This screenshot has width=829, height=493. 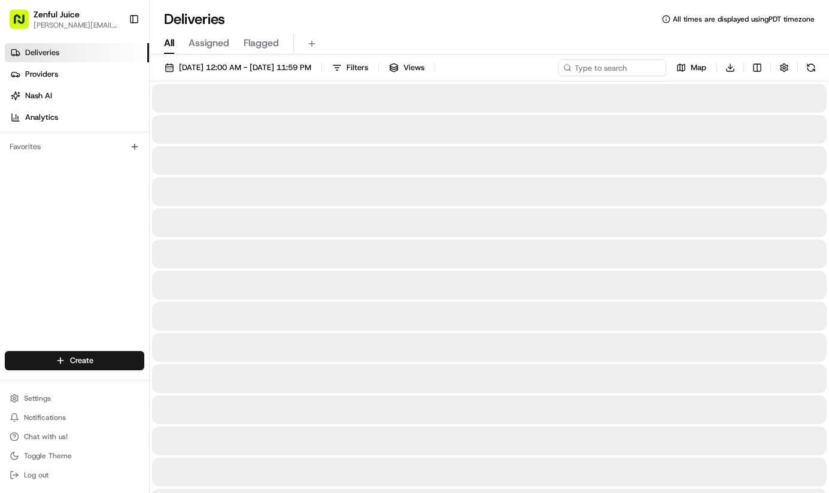 I want to click on a: Providers, so click(x=77, y=74).